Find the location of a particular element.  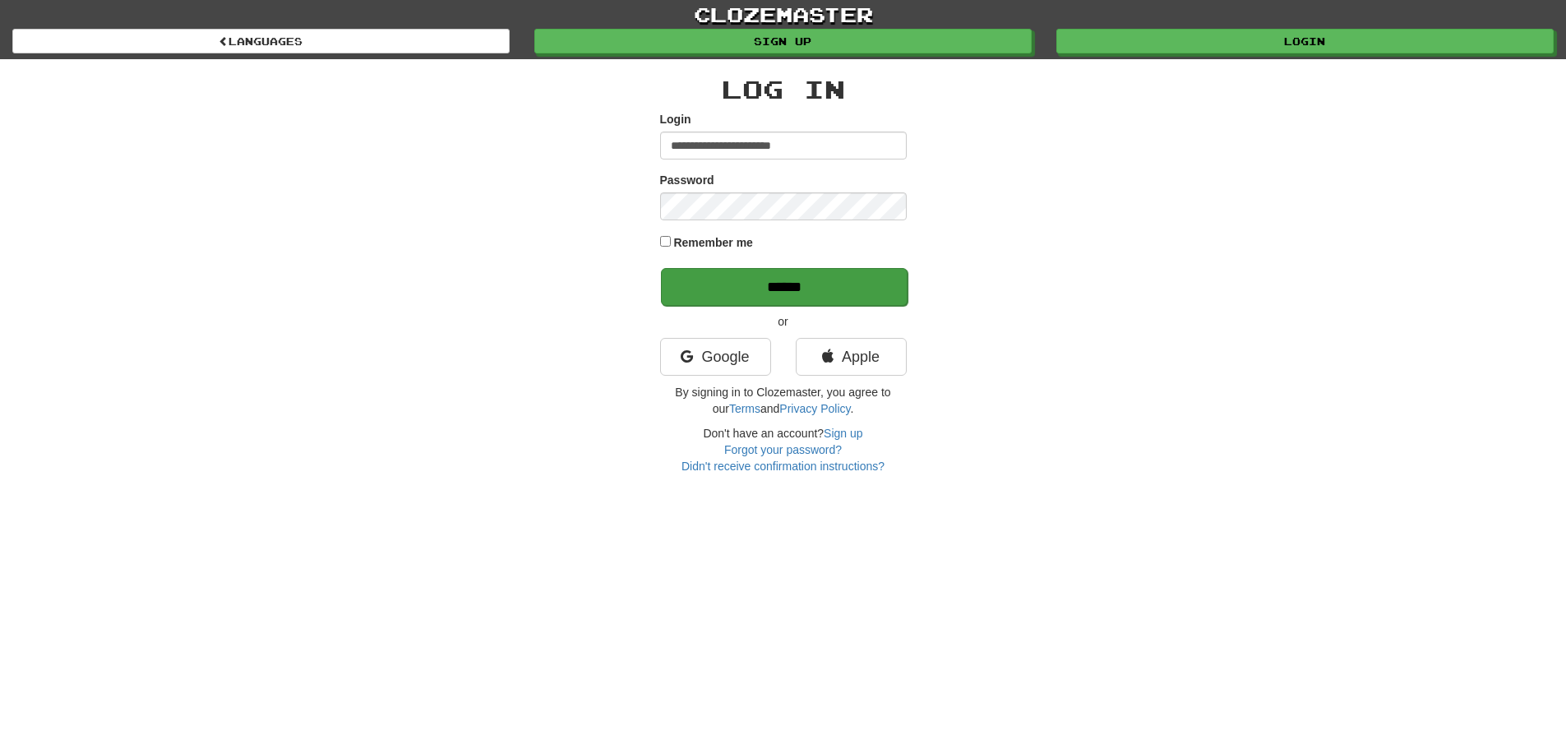

a: Google is located at coordinates (715, 357).